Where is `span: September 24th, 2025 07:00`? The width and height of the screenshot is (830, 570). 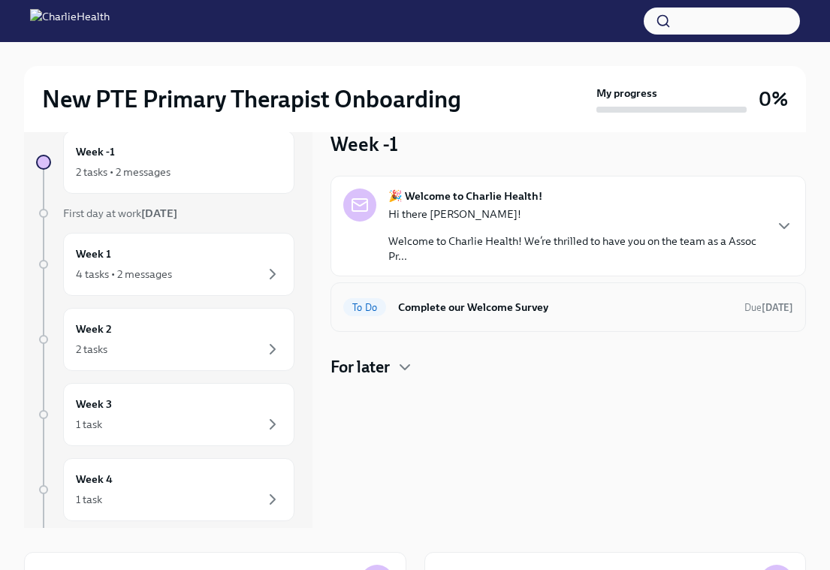
span: September 24th, 2025 07:00 is located at coordinates (768, 307).